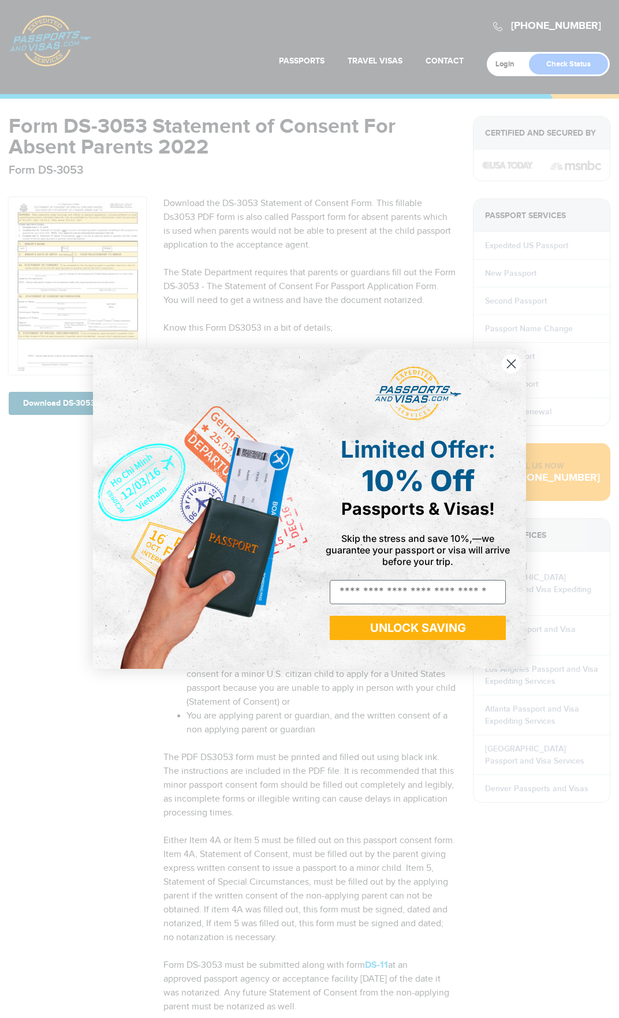 This screenshot has width=619, height=1018. Describe the element at coordinates (418, 449) in the screenshot. I see `span: Limited Offer:` at that location.